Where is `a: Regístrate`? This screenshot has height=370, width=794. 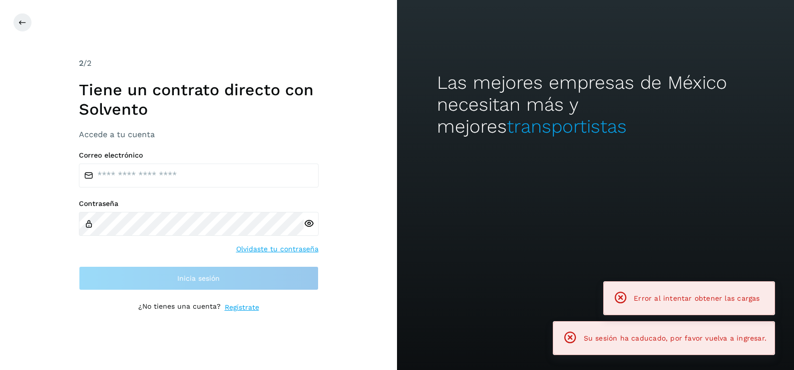
a: Regístrate is located at coordinates (242, 307).